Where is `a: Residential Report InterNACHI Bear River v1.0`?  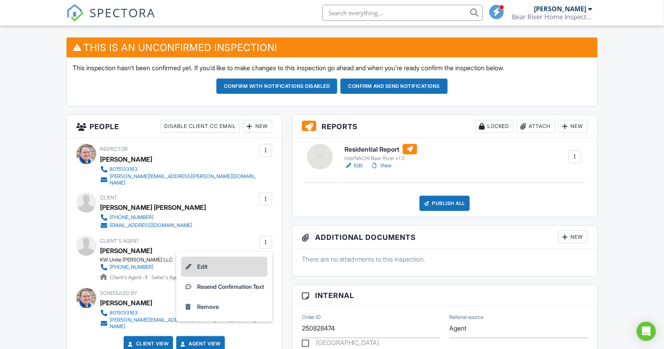 a: Residential Report InterNACHI Bear River v1.0 is located at coordinates (381, 153).